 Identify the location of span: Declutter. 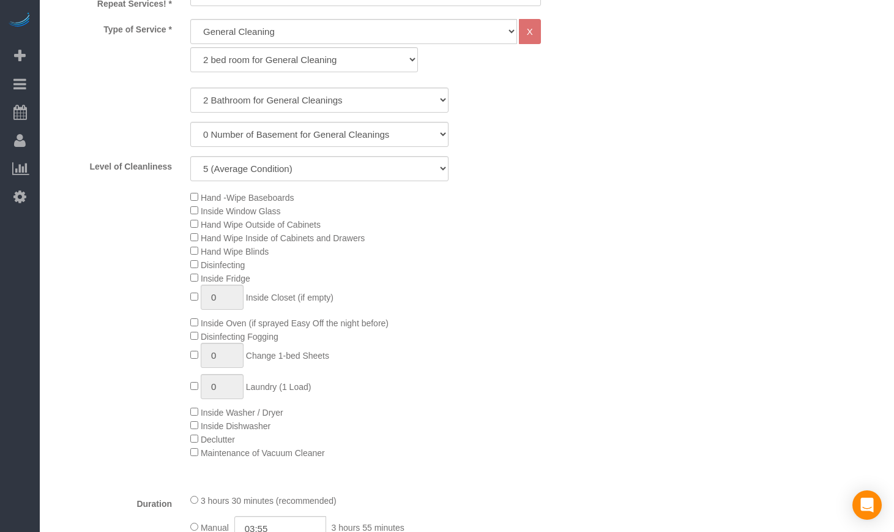
(218, 440).